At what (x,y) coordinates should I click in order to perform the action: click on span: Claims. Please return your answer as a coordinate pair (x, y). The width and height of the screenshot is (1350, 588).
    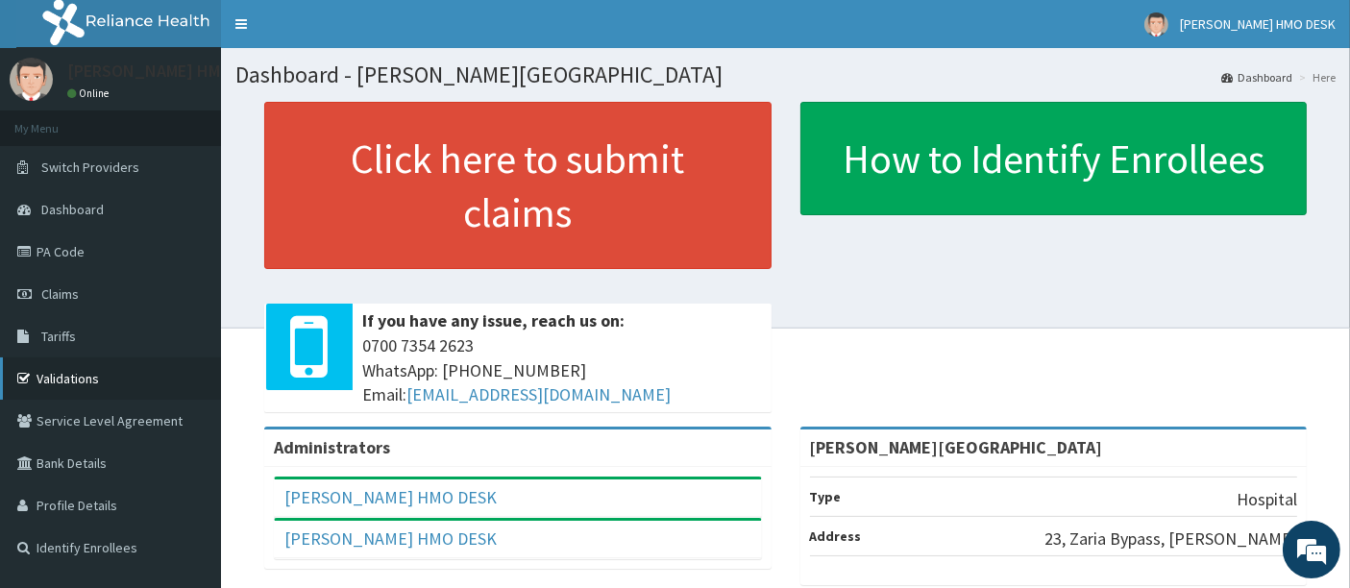
    Looking at the image, I should click on (60, 294).